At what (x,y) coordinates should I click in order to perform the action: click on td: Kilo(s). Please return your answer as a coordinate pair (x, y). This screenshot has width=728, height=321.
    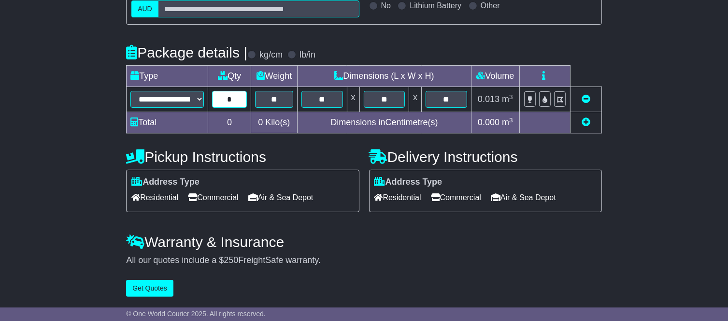
    Looking at the image, I should click on (274, 123).